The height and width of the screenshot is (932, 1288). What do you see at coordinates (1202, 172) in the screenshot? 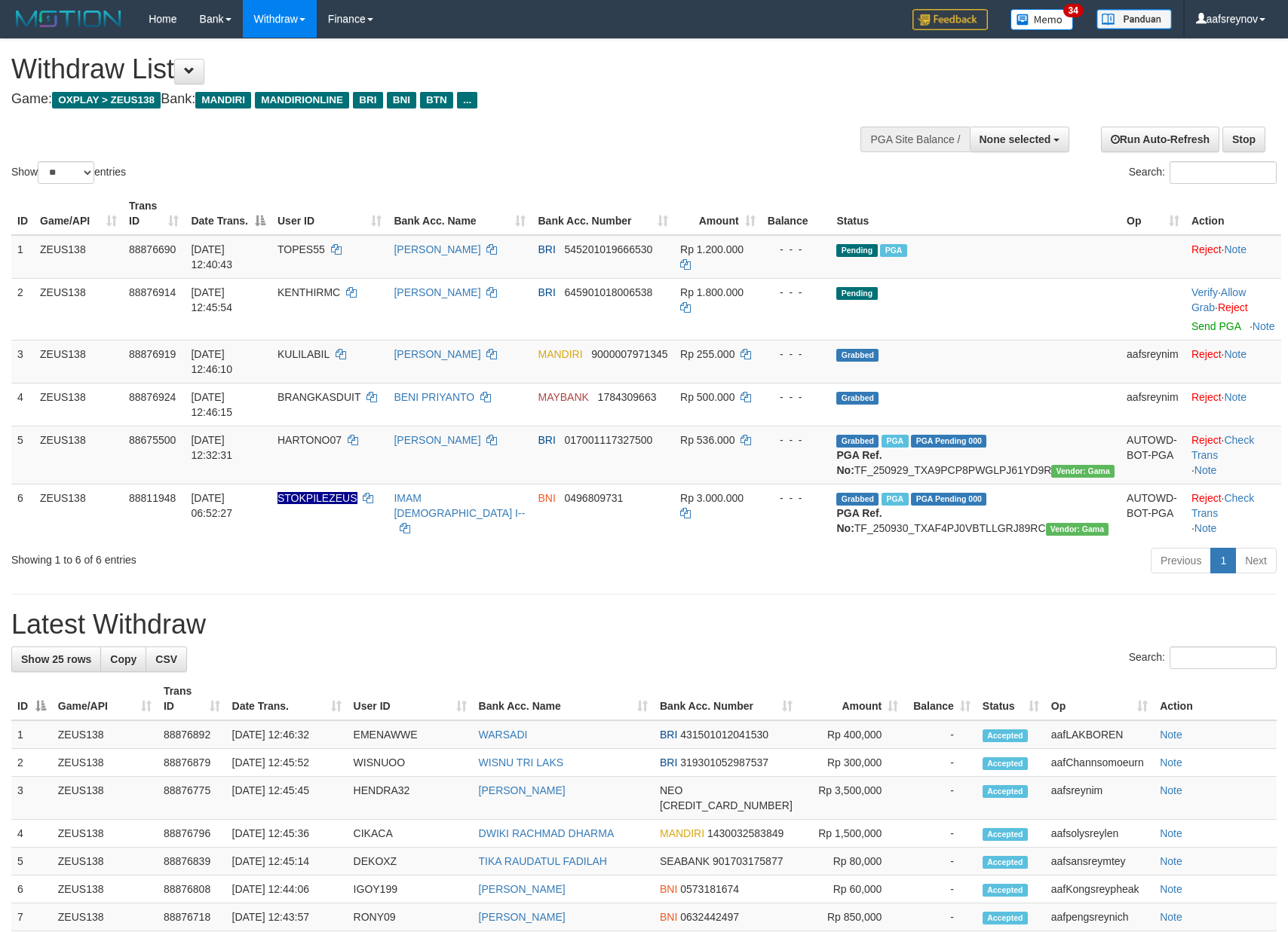
I see `label: Search:` at bounding box center [1202, 172].